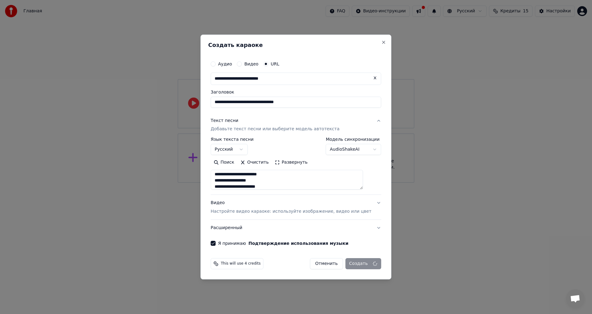 This screenshot has width=592, height=314. I want to click on button: Отменить, so click(326, 263).